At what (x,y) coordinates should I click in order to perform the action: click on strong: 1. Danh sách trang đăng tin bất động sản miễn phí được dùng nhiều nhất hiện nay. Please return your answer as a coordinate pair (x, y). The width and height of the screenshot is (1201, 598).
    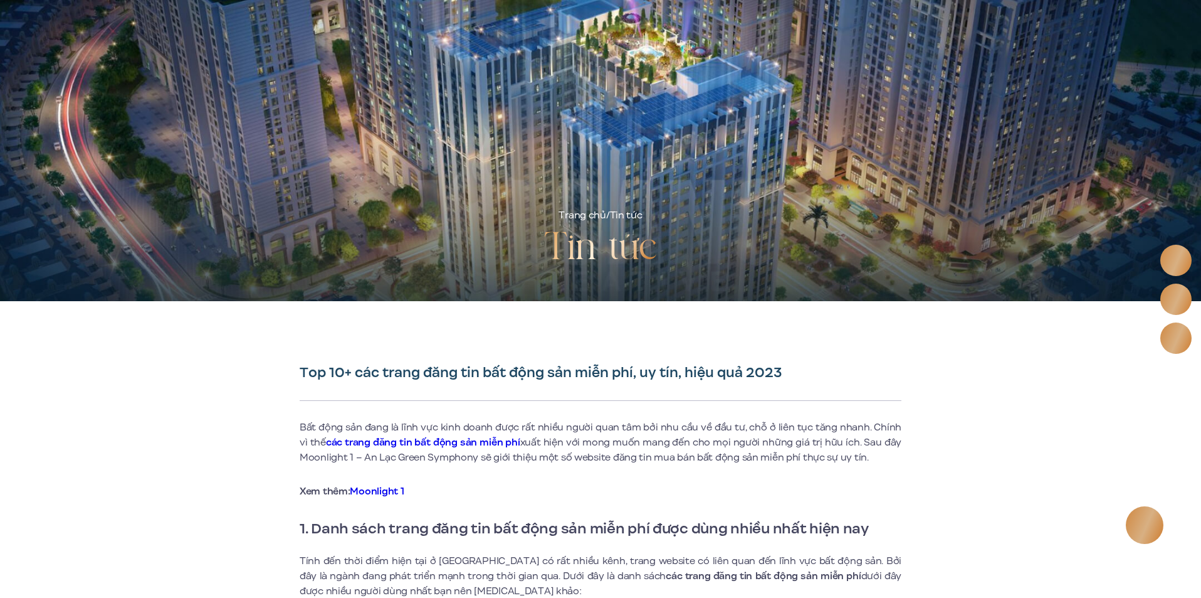
    Looking at the image, I should click on (584, 528).